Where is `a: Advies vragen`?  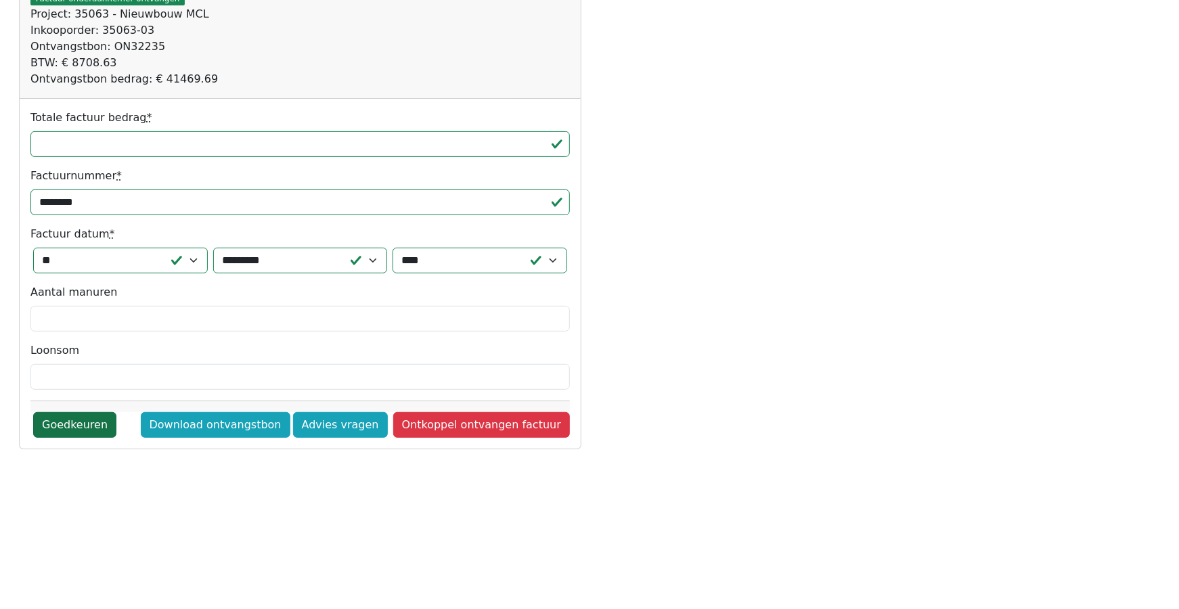
a: Advies vragen is located at coordinates (340, 425).